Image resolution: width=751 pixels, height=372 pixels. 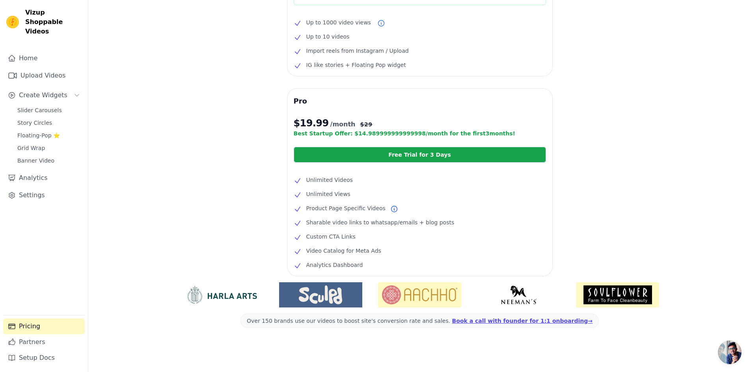 What do you see at coordinates (338, 22) in the screenshot?
I see `span: Up to 1000 video views` at bounding box center [338, 22].